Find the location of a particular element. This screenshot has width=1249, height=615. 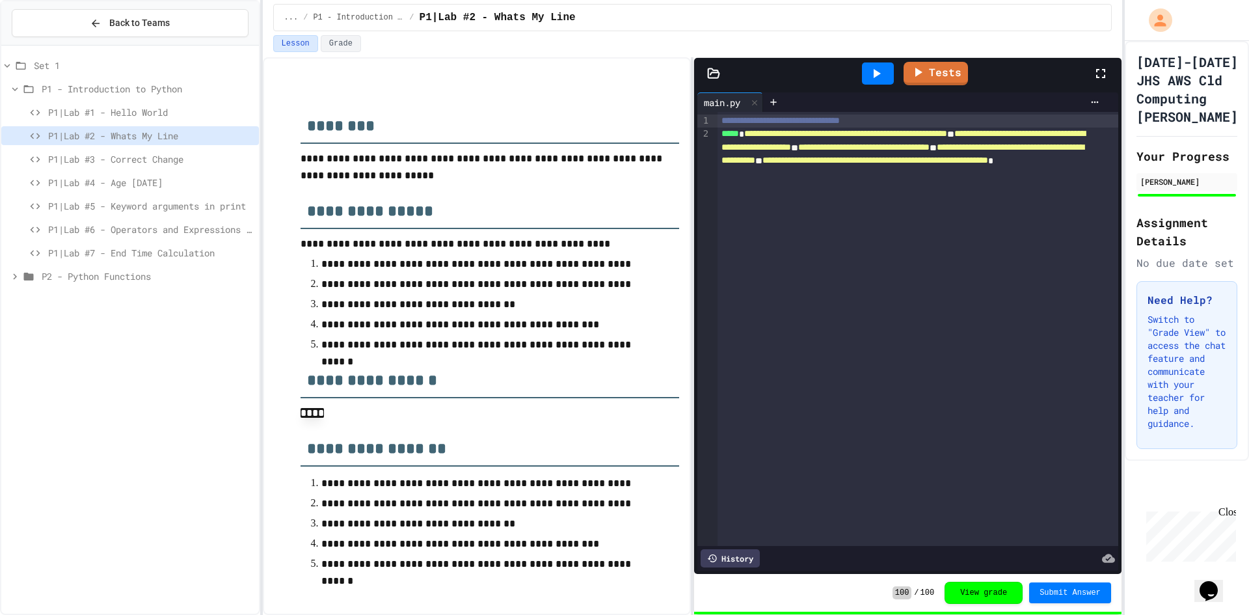

span: Set 1 is located at coordinates (144, 65).